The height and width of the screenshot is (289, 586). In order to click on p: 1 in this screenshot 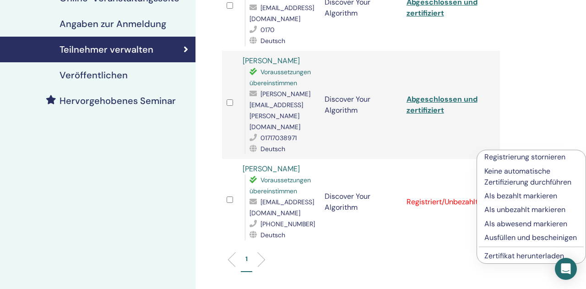, I will do `click(246, 258)`.